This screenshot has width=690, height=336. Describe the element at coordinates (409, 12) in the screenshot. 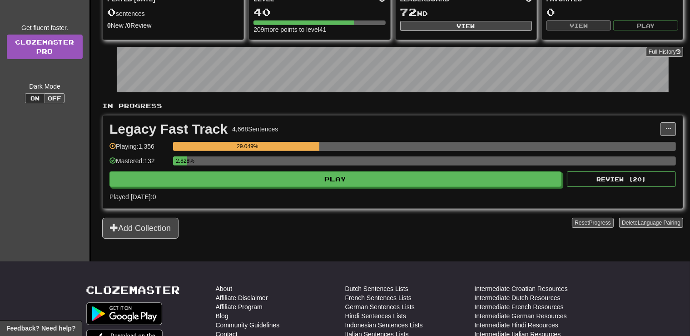

I see `span: 72` at that location.